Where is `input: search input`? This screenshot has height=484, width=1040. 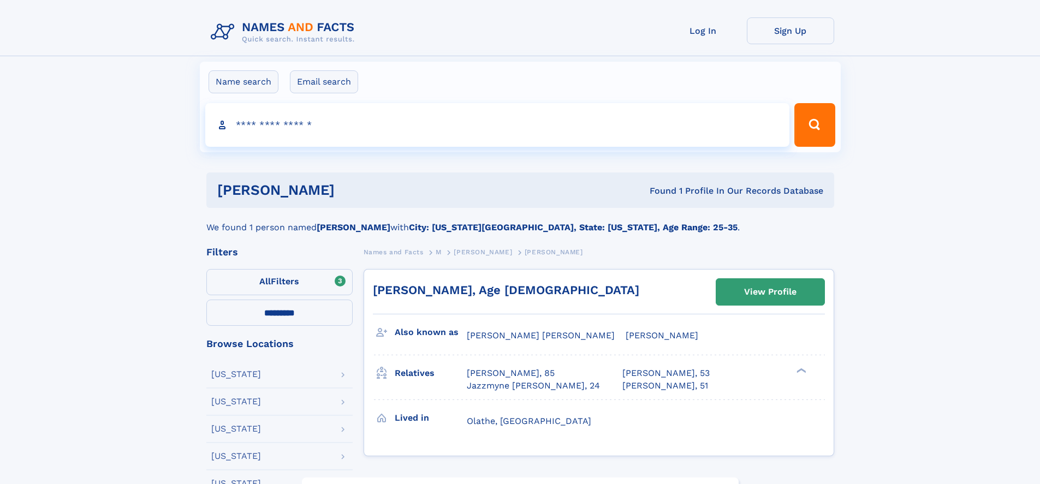
input: search input is located at coordinates (497, 125).